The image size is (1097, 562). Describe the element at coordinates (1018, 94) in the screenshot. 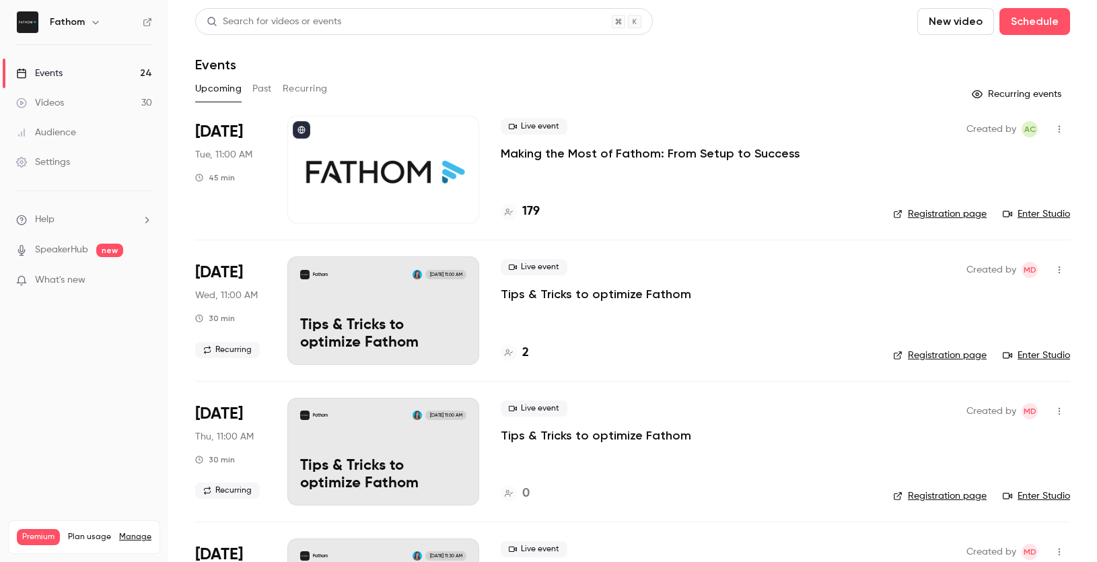

I see `button: Recurring events` at that location.